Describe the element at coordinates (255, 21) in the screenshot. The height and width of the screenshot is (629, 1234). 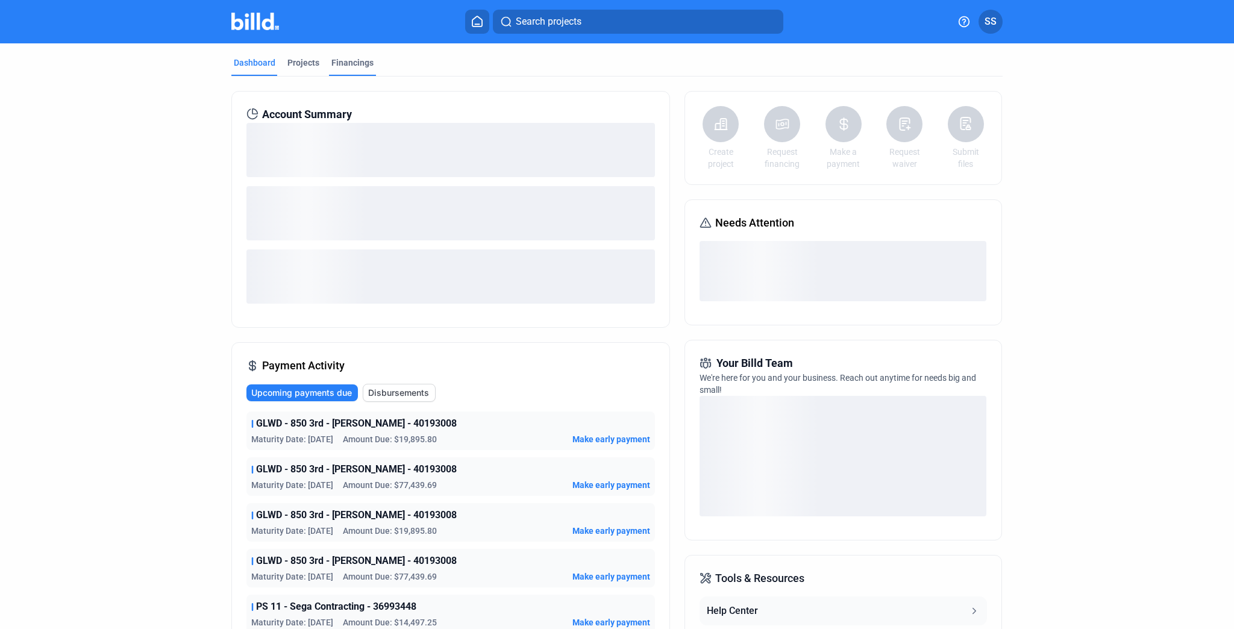
I see `img: Billd Company Logo` at that location.